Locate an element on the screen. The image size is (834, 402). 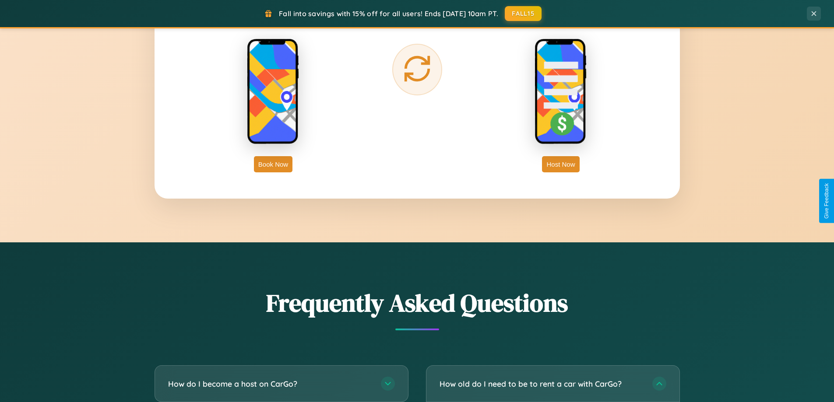
button: FALL15 is located at coordinates (523, 14).